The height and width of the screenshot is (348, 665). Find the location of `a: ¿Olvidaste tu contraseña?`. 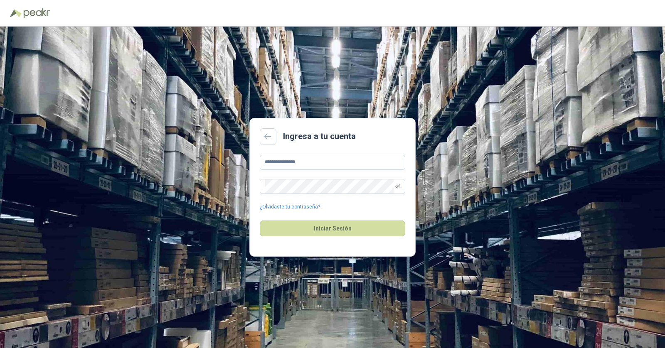

a: ¿Olvidaste tu contraseña? is located at coordinates (290, 207).